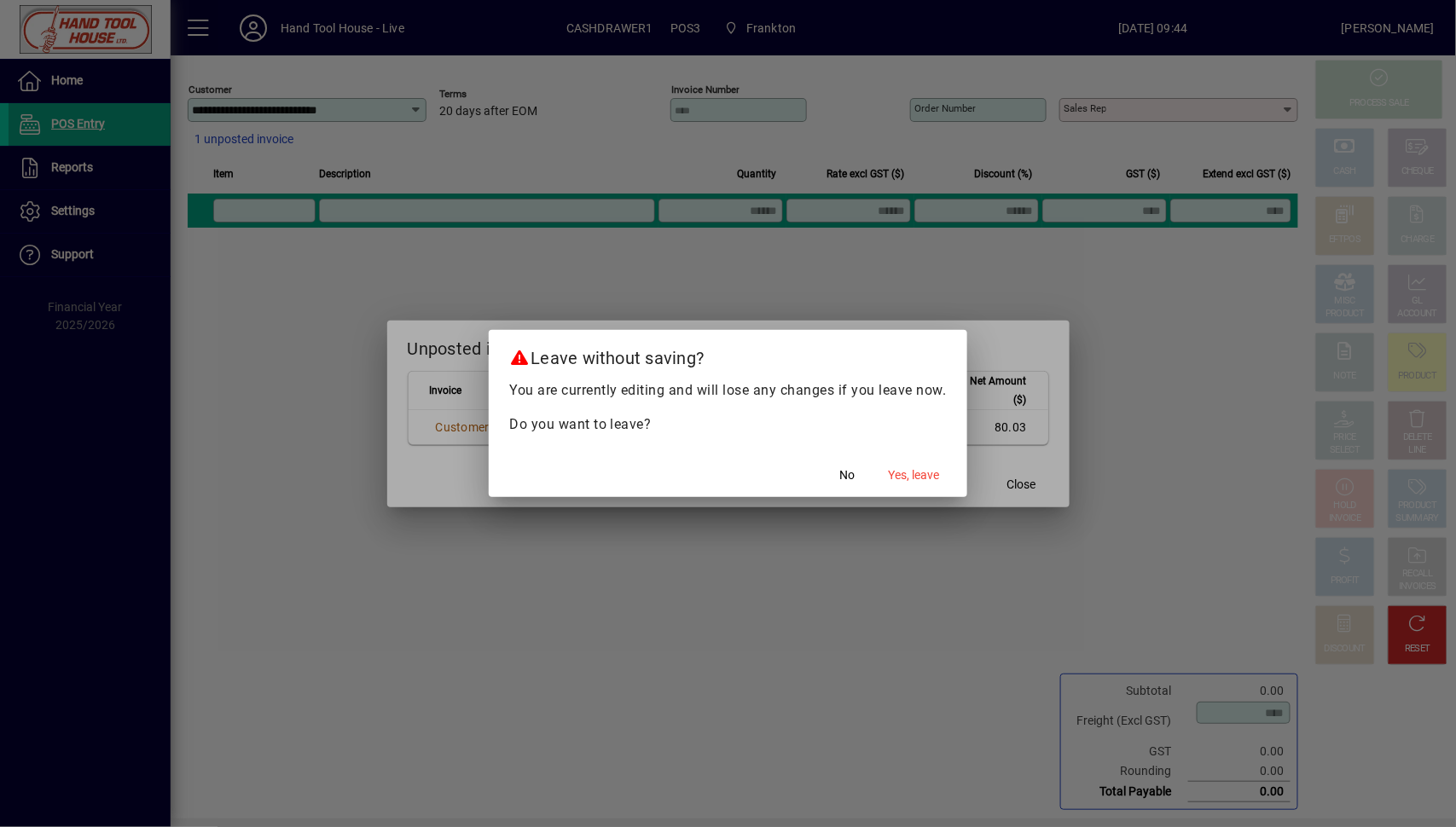 The height and width of the screenshot is (827, 1456). What do you see at coordinates (848, 475) in the screenshot?
I see `span: No` at bounding box center [848, 475].